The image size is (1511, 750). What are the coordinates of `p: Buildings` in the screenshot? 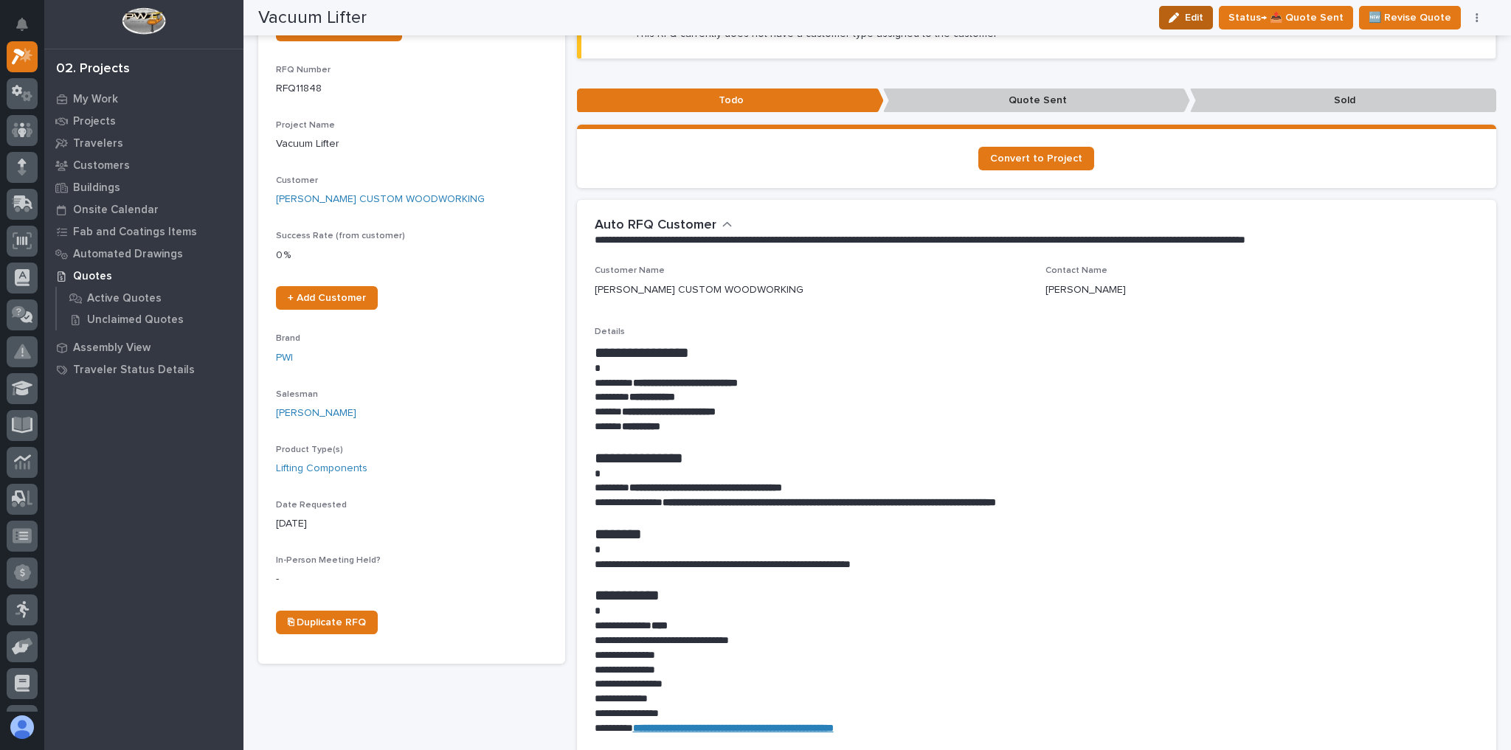 It's located at (97, 188).